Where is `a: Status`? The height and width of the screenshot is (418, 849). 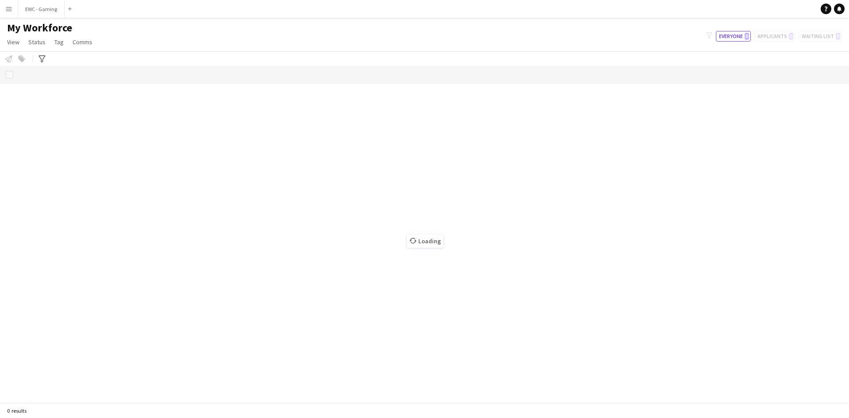 a: Status is located at coordinates (37, 42).